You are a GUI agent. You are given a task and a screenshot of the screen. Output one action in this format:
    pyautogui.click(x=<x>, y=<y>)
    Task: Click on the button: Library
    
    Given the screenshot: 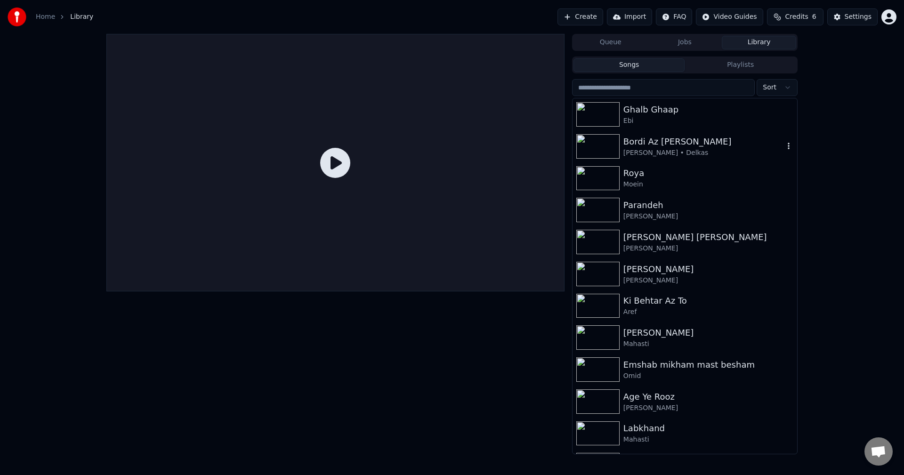 What is the action you would take?
    pyautogui.click(x=759, y=42)
    